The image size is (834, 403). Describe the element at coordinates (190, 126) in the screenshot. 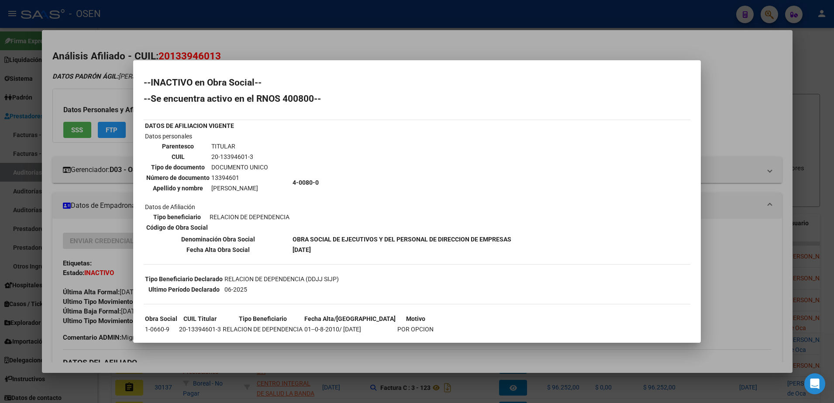

I see `b: DATOS DE AFILIACION VIGENTE` at that location.